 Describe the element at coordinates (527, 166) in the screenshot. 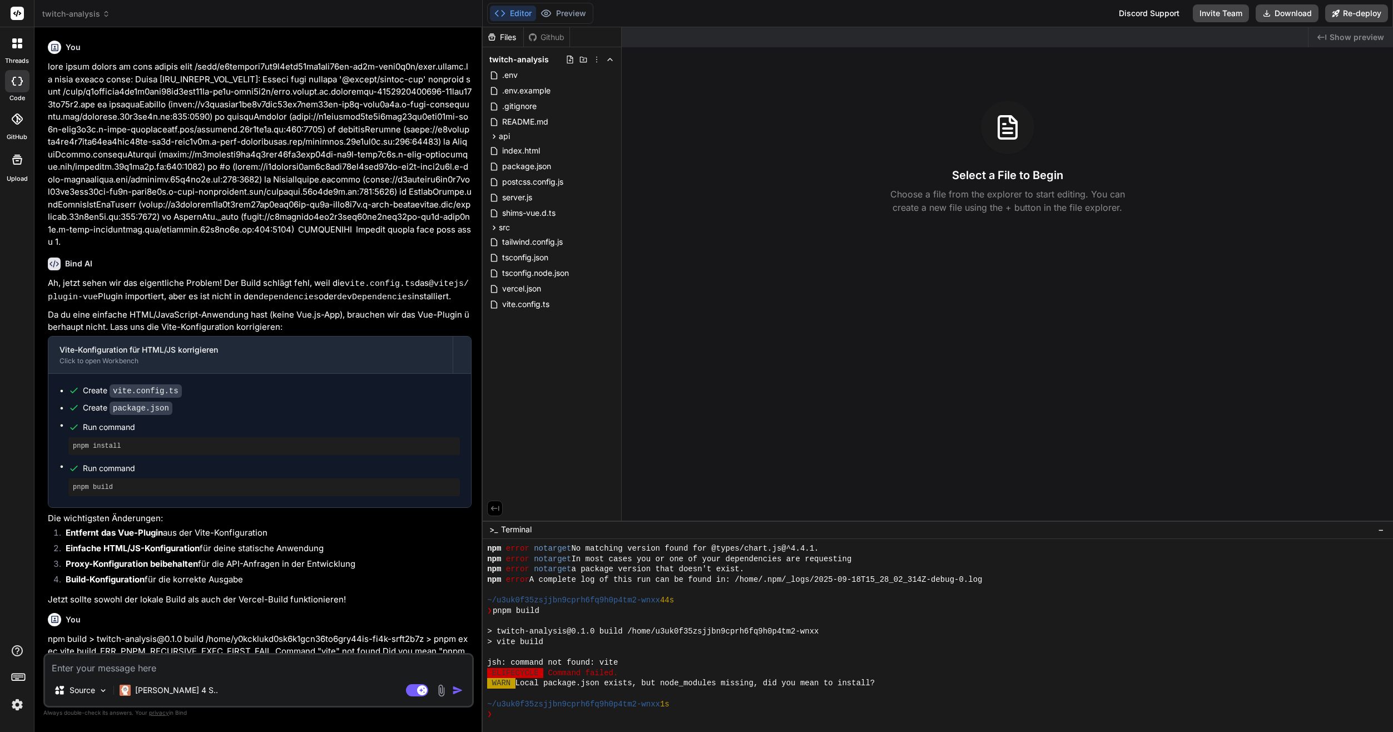

I see `span: package.json` at that location.